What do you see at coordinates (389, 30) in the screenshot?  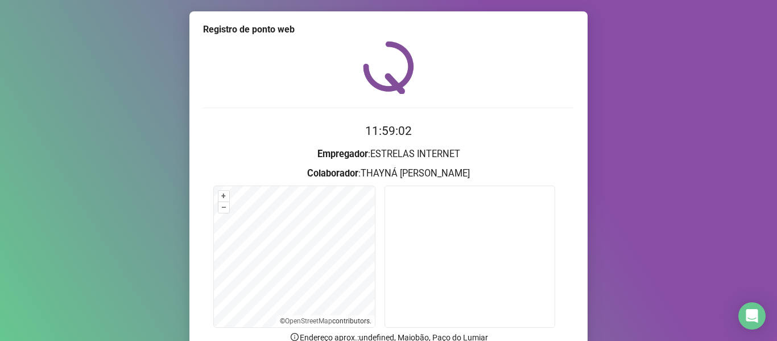 I see `div: Registro de ponto web` at bounding box center [389, 30].